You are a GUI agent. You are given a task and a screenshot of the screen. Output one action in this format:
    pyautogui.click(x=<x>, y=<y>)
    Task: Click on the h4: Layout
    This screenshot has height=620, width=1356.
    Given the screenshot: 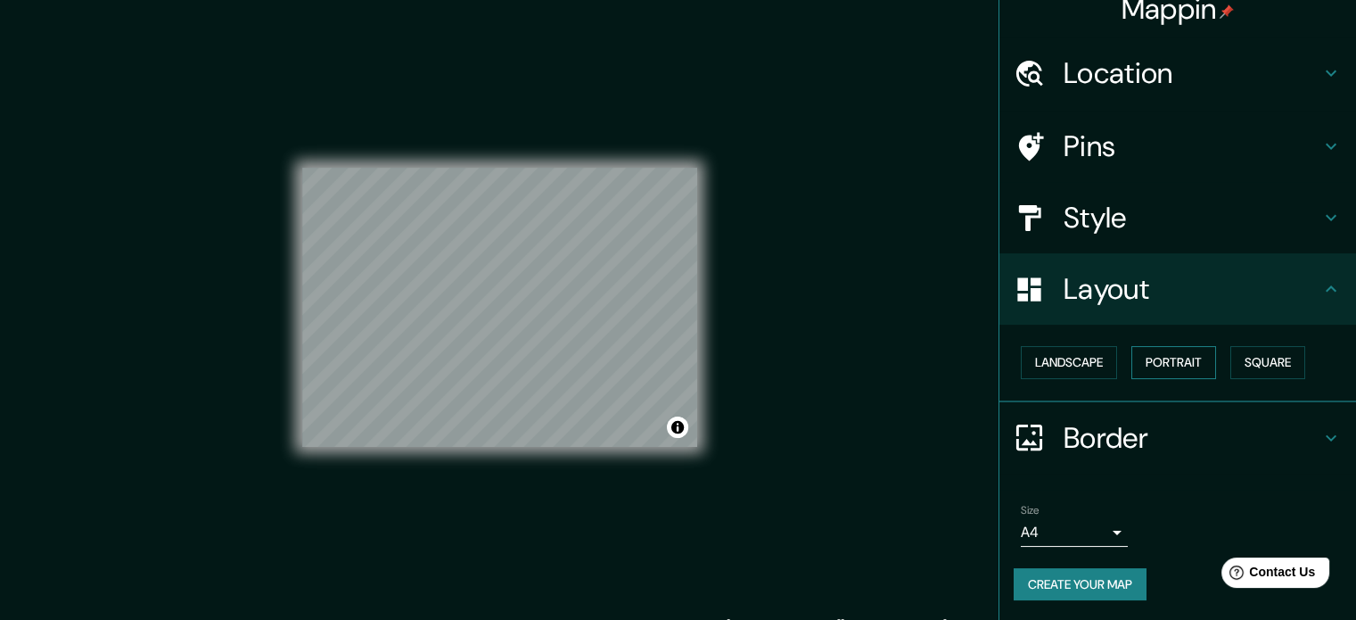 What is the action you would take?
    pyautogui.click(x=1192, y=289)
    